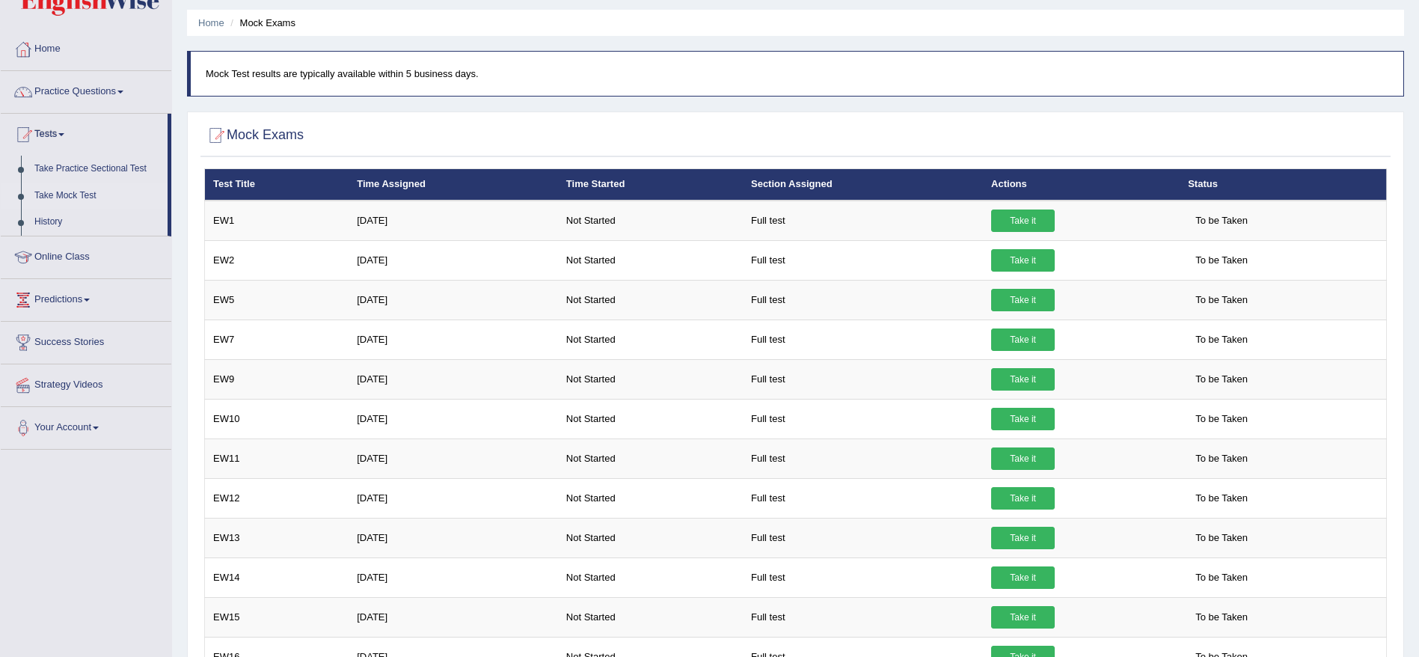  I want to click on td: EW2, so click(277, 259).